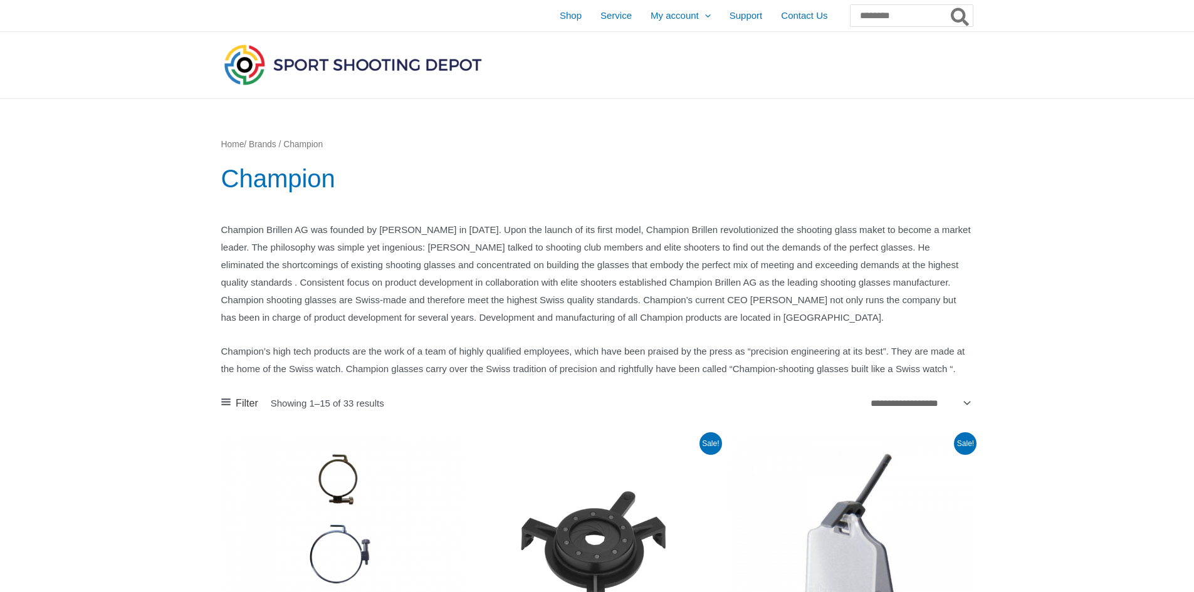  What do you see at coordinates (960, 16) in the screenshot?
I see `button: Search` at bounding box center [960, 16].